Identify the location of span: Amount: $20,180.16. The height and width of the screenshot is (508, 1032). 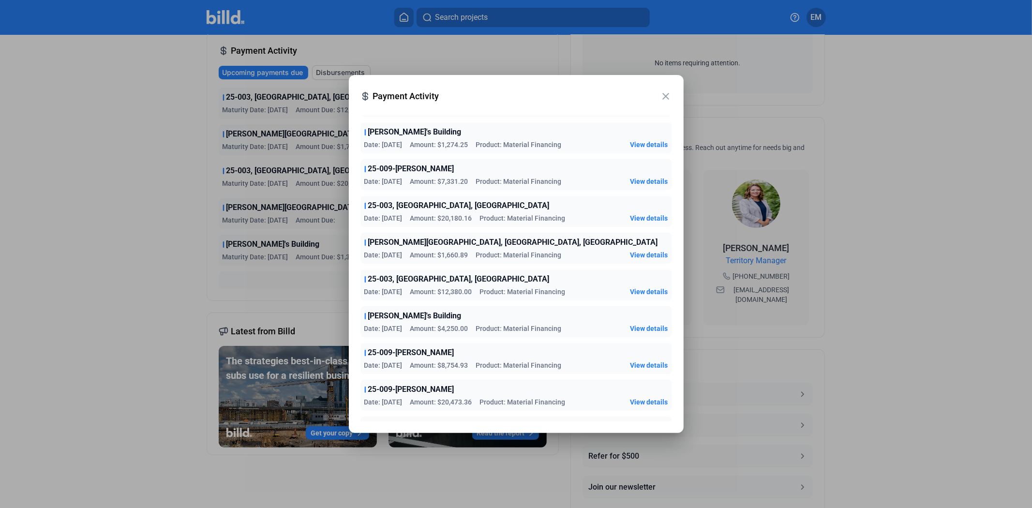
(441, 218).